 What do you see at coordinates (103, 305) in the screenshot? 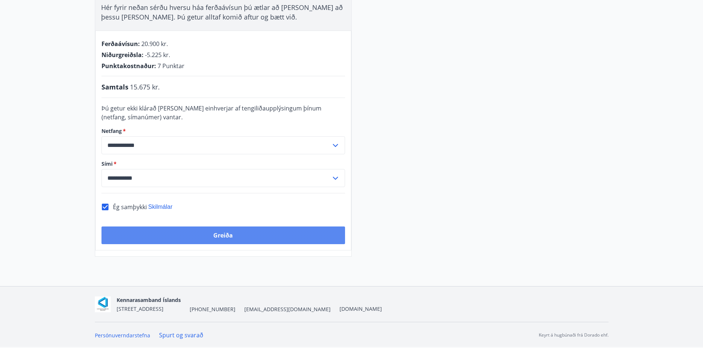
I see `img: AOgasd1zjyUWmx8qB2GFbzp2J0ZxtdVPFY0E662R.png` at bounding box center [103, 305].